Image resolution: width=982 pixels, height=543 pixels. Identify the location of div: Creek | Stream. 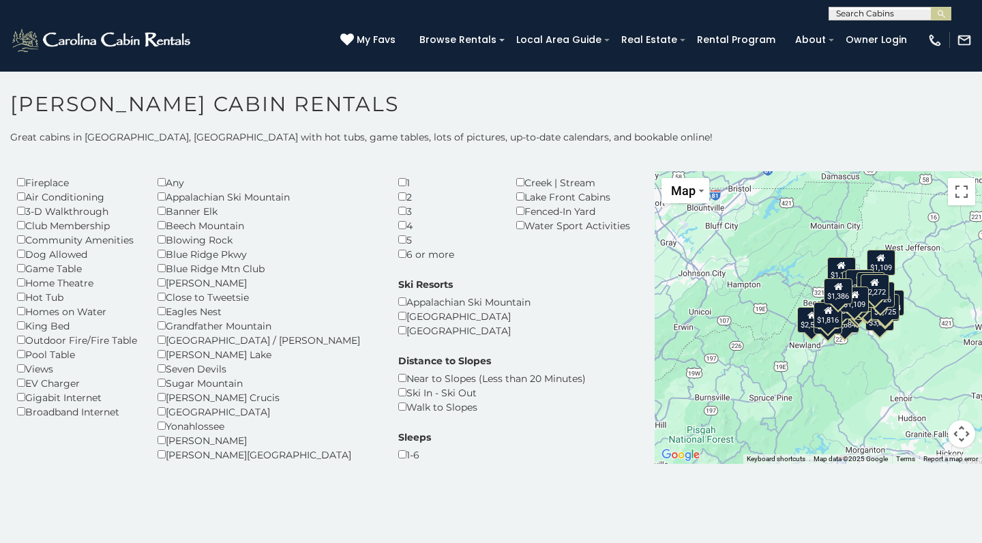
(573, 182).